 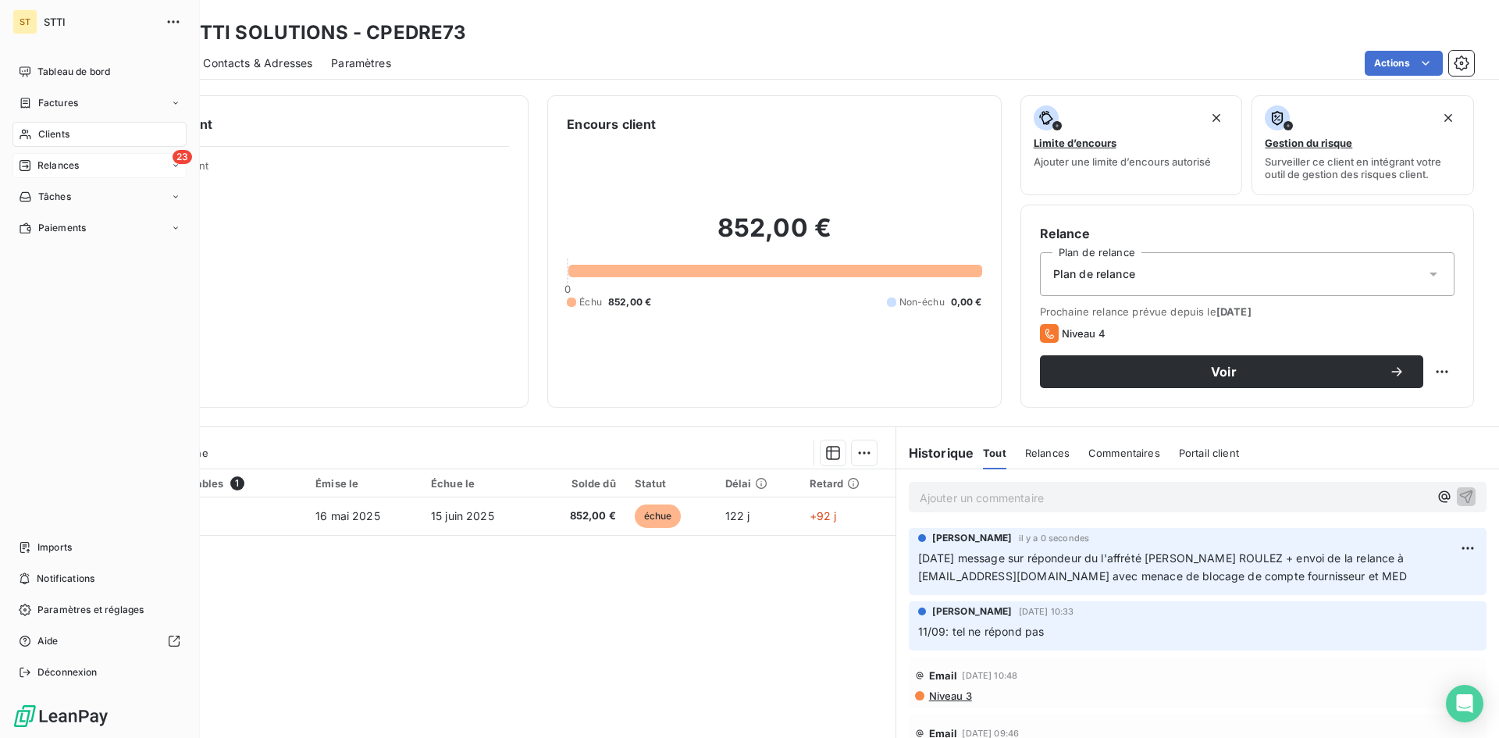 What do you see at coordinates (361, 63) in the screenshot?
I see `span: Paramètres` at bounding box center [361, 63].